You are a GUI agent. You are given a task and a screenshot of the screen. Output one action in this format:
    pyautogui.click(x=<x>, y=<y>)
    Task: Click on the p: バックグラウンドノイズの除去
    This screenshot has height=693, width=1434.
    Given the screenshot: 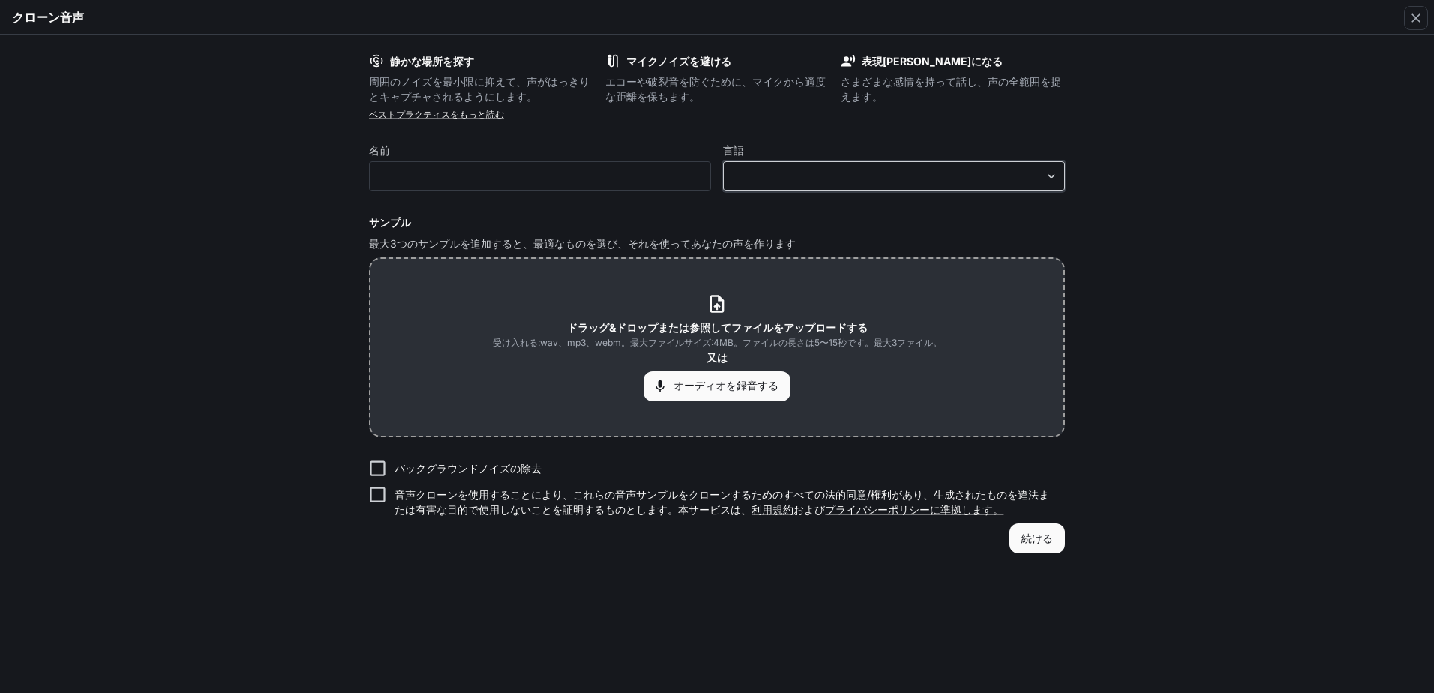 What is the action you would take?
    pyautogui.click(x=468, y=469)
    